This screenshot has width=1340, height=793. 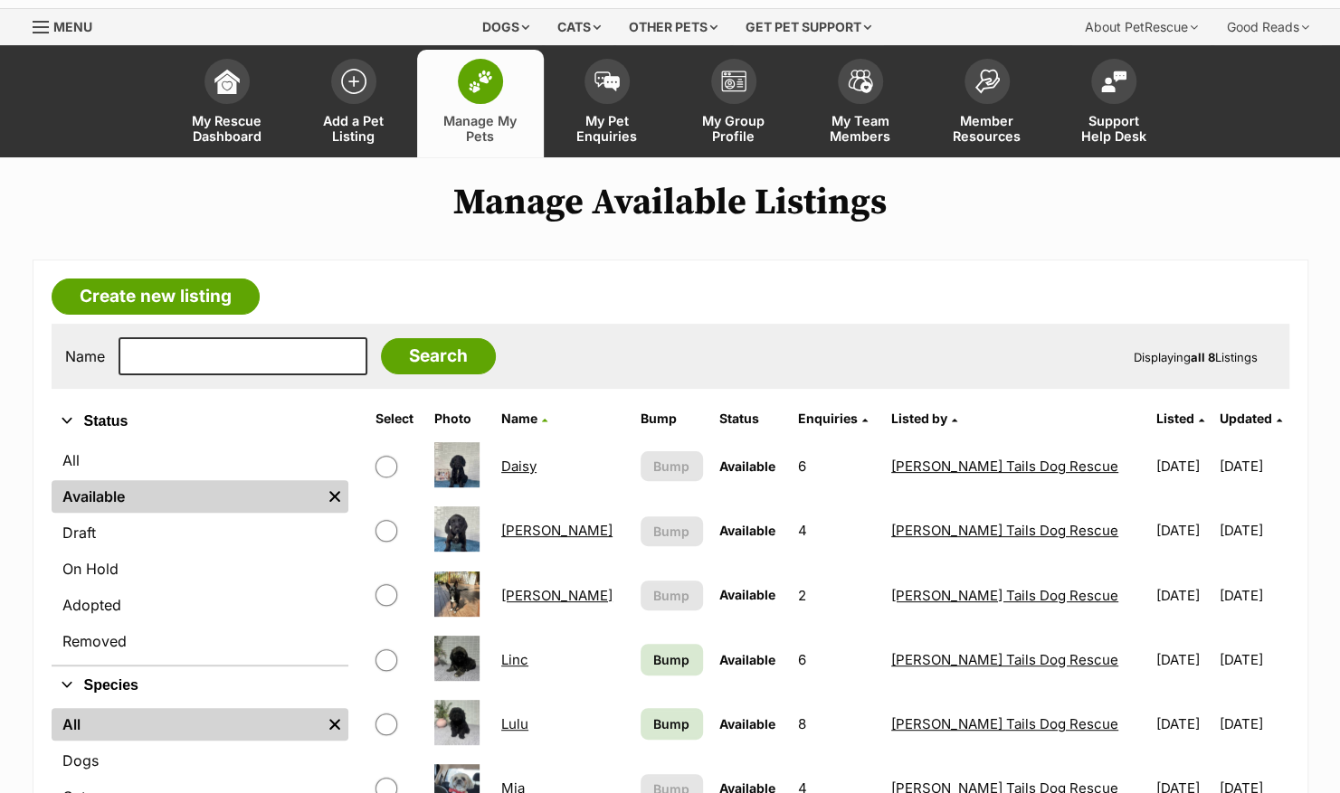 I want to click on a: Support Help Desk, so click(x=1114, y=103).